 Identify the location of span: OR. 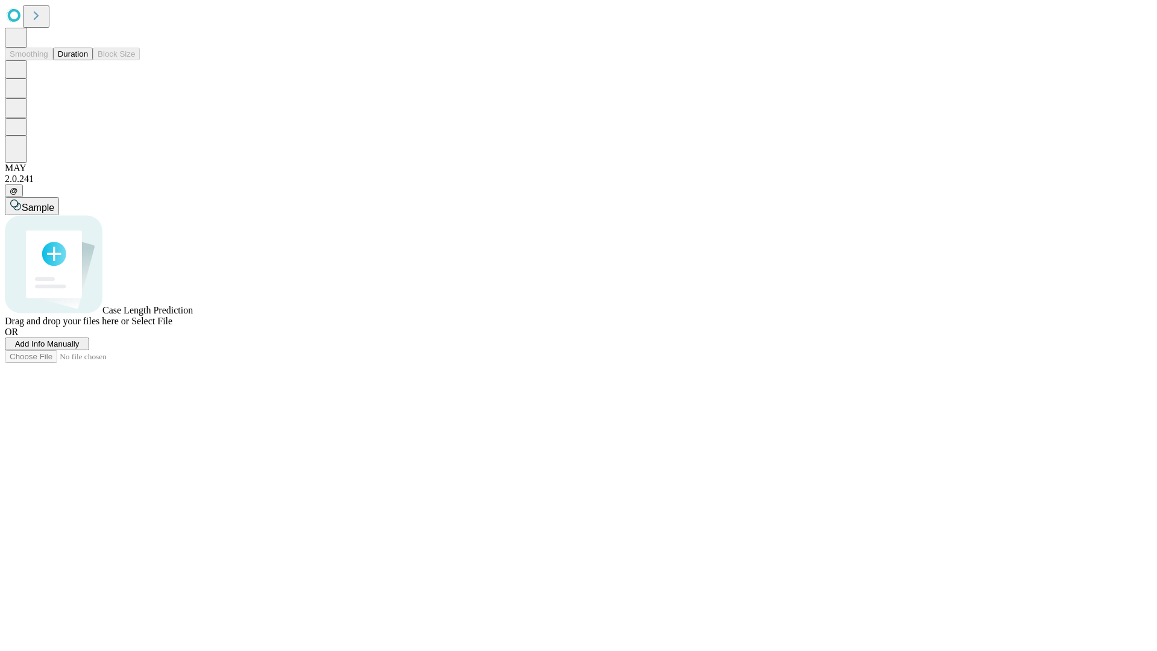
(11, 331).